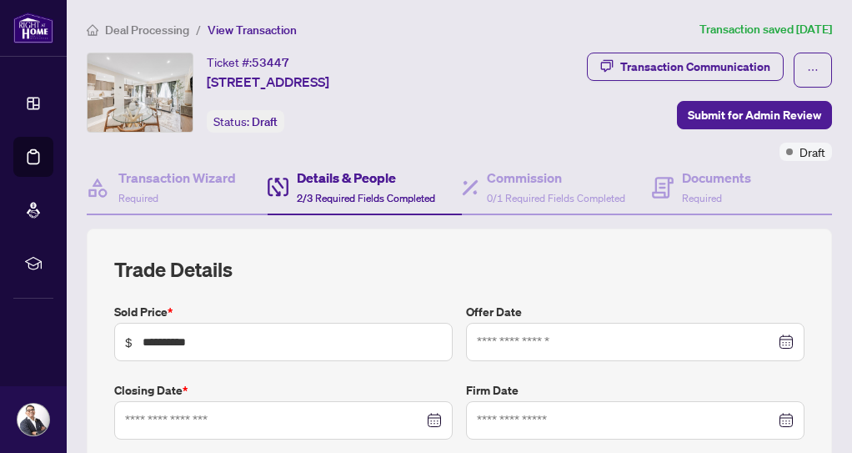 The height and width of the screenshot is (453, 852). I want to click on button: Transaction Communication, so click(685, 67).